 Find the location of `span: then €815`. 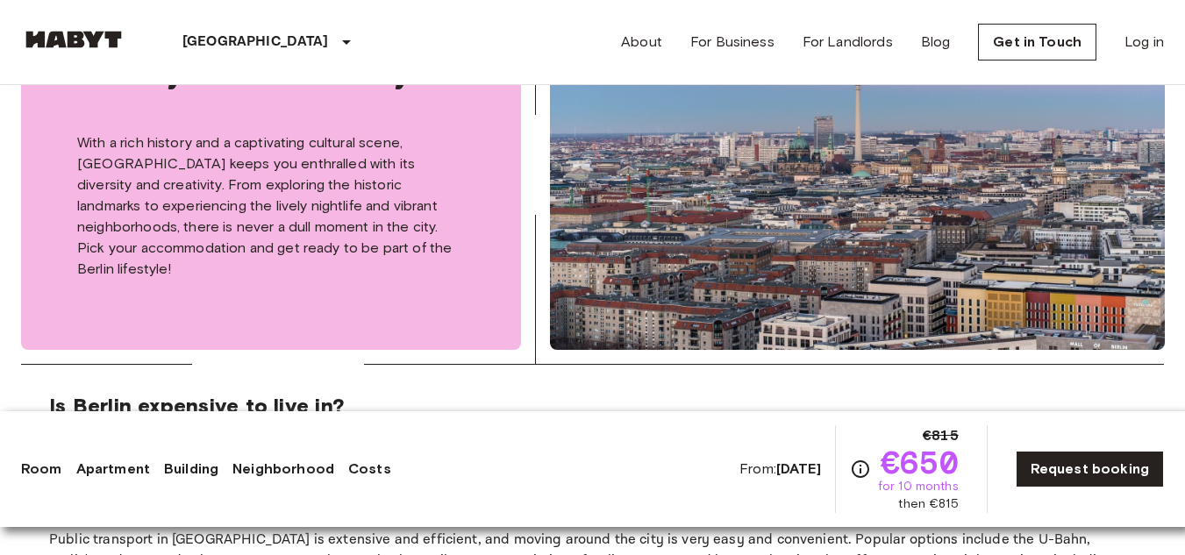

span: then €815 is located at coordinates (928, 504).